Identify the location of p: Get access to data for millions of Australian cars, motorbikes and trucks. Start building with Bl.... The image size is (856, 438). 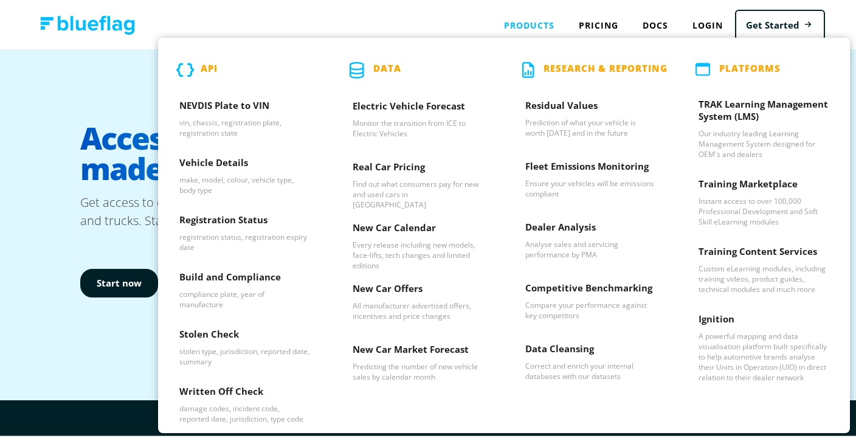
(256, 209).